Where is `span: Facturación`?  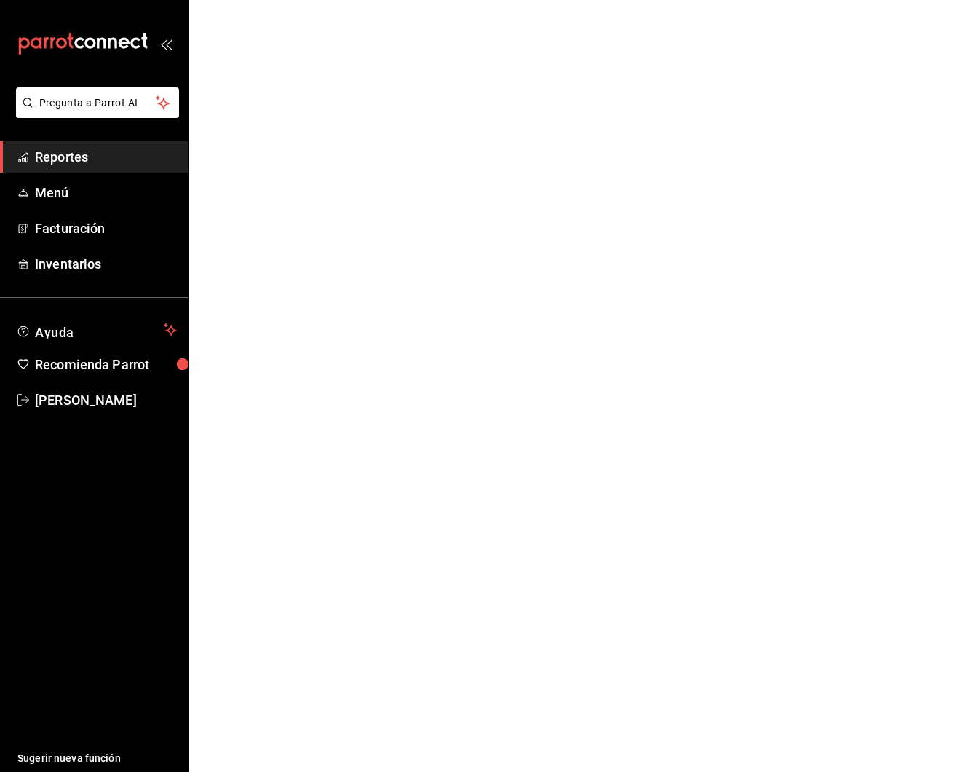 span: Facturación is located at coordinates (106, 228).